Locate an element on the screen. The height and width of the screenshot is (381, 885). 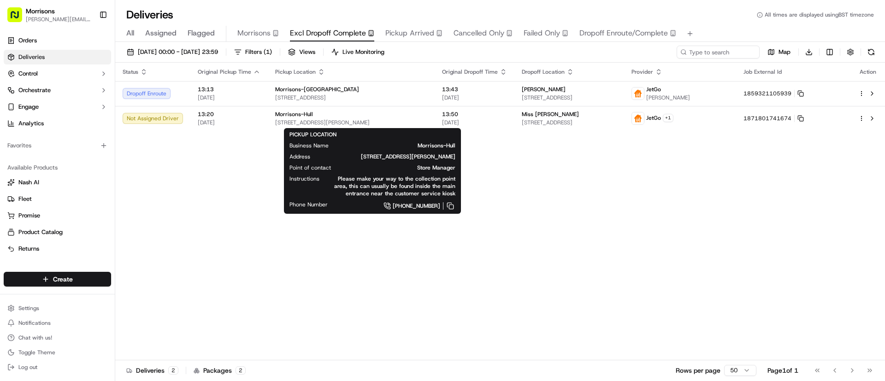
a: Analytics is located at coordinates (57, 124).